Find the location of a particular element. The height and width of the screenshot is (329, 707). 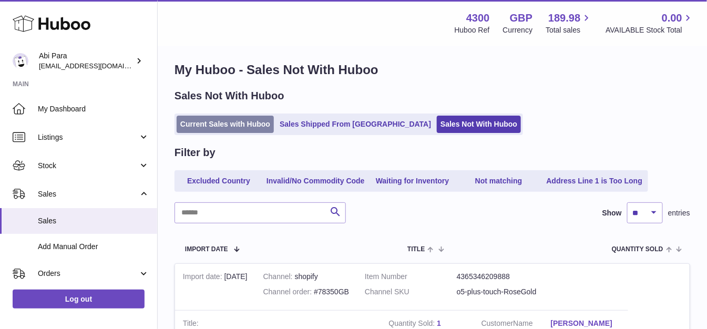

strong: 4300 is located at coordinates (478, 18).